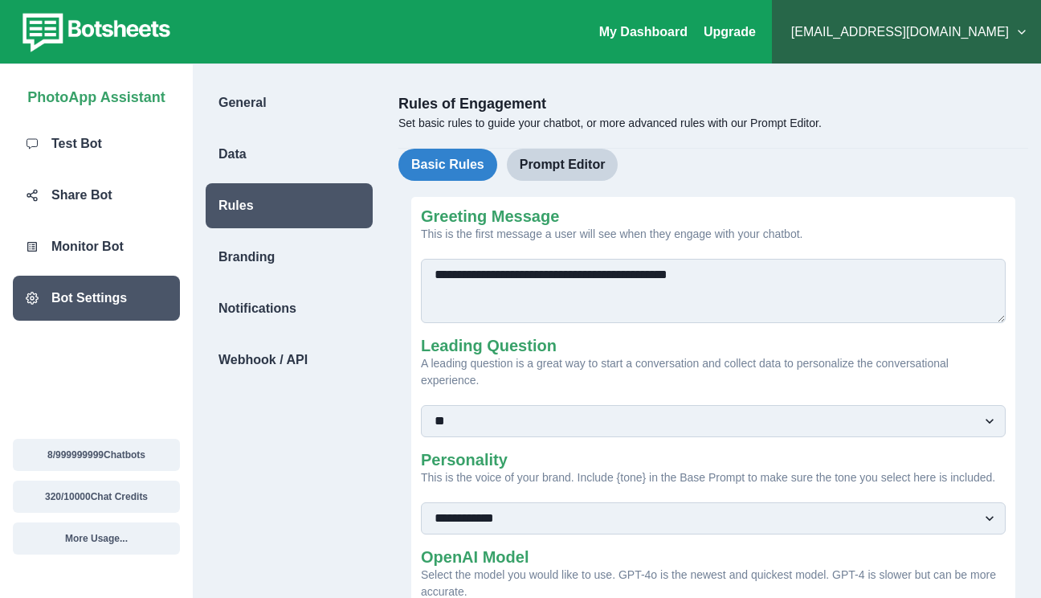  Describe the element at coordinates (289, 360) in the screenshot. I see `a: Webhook / API` at that location.